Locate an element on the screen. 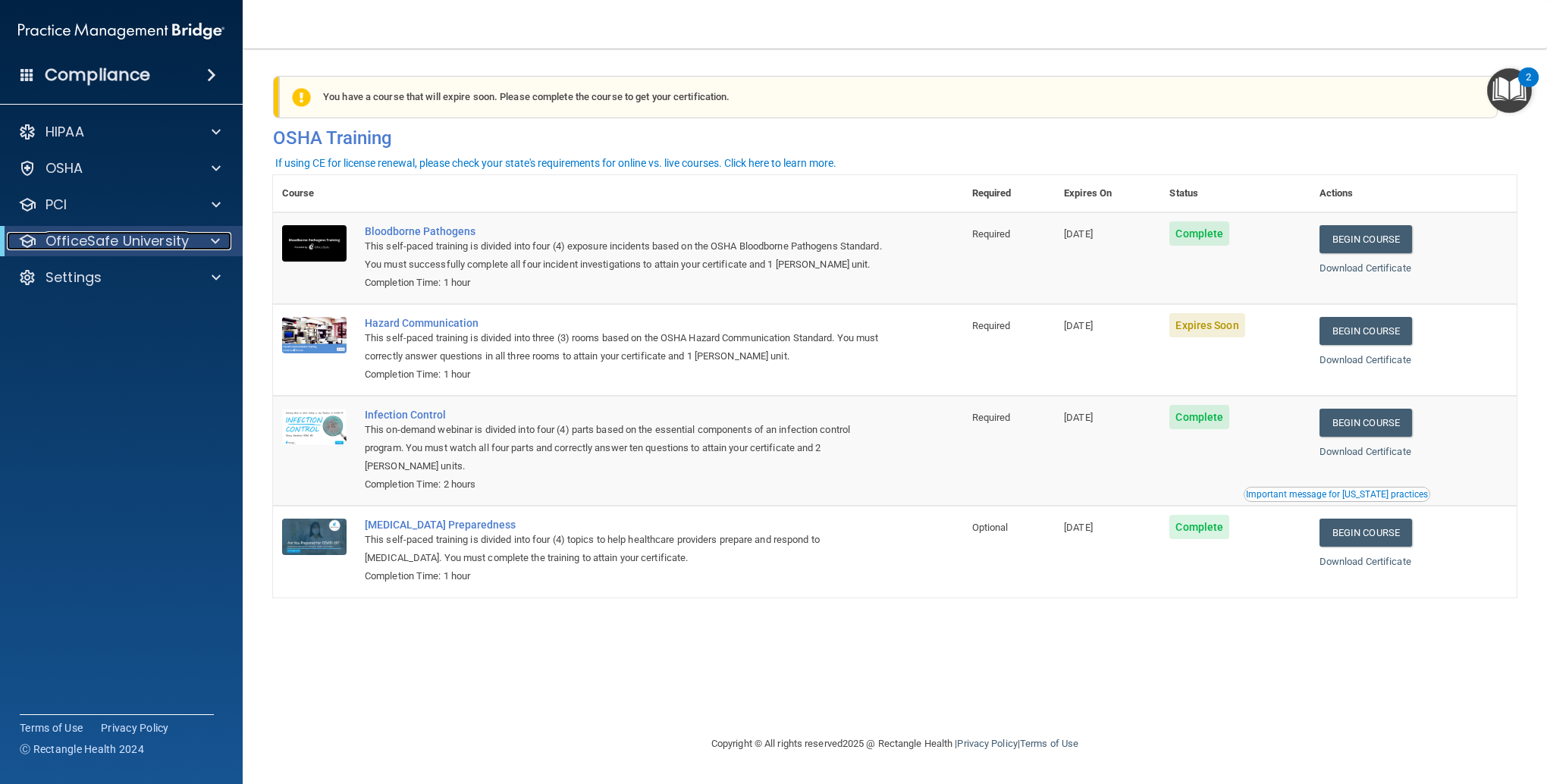  span: Optional is located at coordinates (990, 527).